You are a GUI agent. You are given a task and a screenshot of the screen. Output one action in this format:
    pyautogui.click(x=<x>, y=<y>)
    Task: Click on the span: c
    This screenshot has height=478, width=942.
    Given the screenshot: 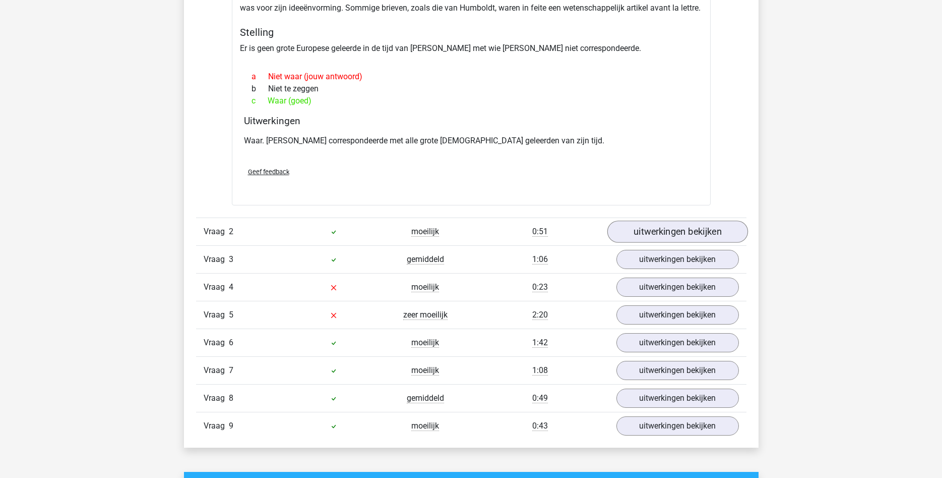 What is the action you would take?
    pyautogui.click(x=260, y=101)
    